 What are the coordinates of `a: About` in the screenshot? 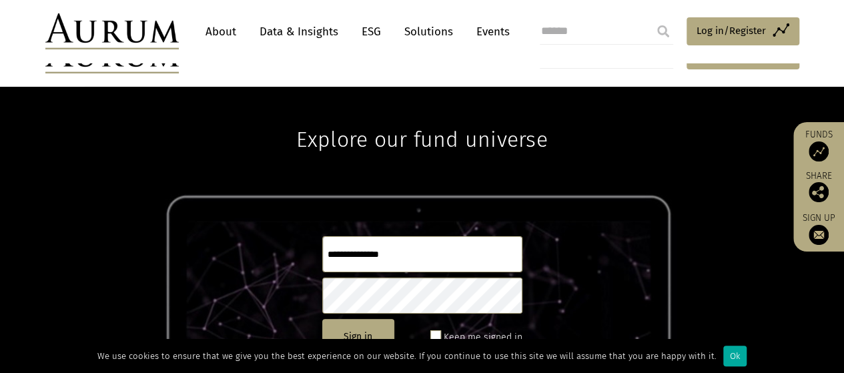 It's located at (221, 31).